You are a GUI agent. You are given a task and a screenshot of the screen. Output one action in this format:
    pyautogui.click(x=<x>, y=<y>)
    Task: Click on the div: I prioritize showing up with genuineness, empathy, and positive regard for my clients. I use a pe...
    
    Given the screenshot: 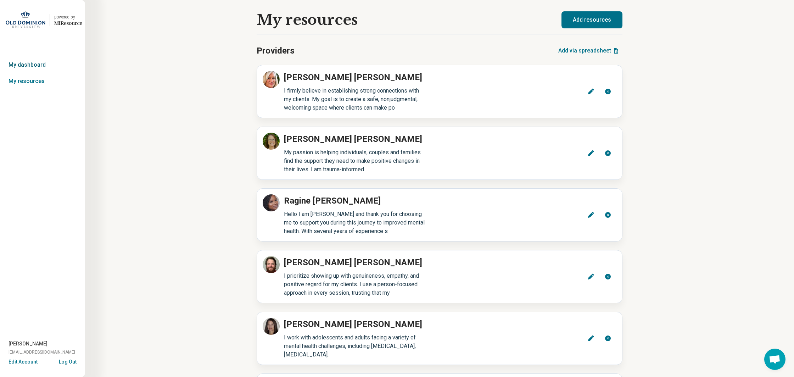 What is the action you would take?
    pyautogui.click(x=355, y=284)
    